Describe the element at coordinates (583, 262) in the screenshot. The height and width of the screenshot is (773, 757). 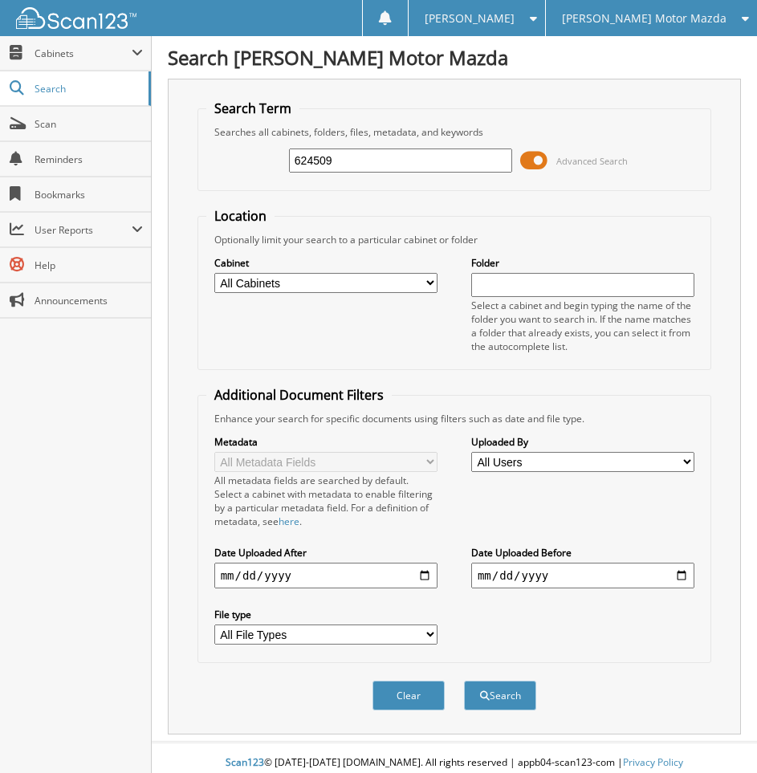
I see `label: Folder` at that location.